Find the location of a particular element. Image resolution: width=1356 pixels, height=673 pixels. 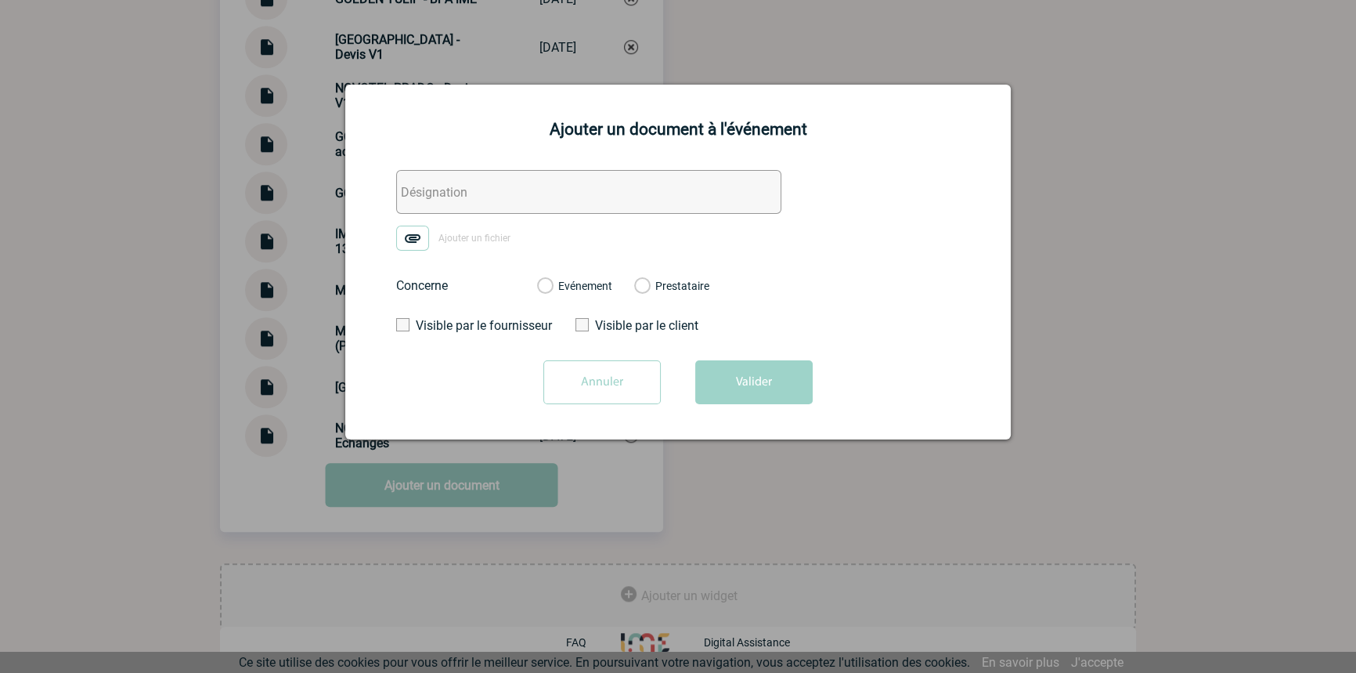

label: Visible par le fournisseur is located at coordinates (468, 325).